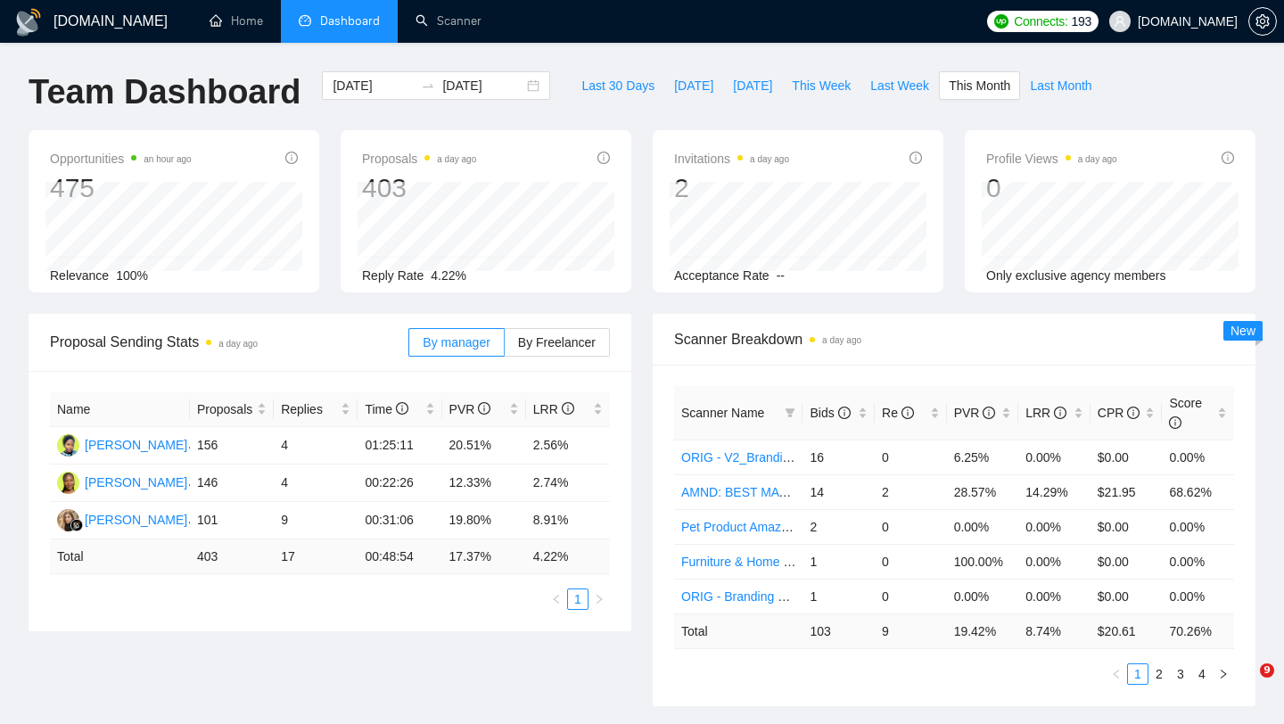 This screenshot has height=724, width=1284. Describe the element at coordinates (721, 275) in the screenshot. I see `span: Acceptance Rate` at that location.